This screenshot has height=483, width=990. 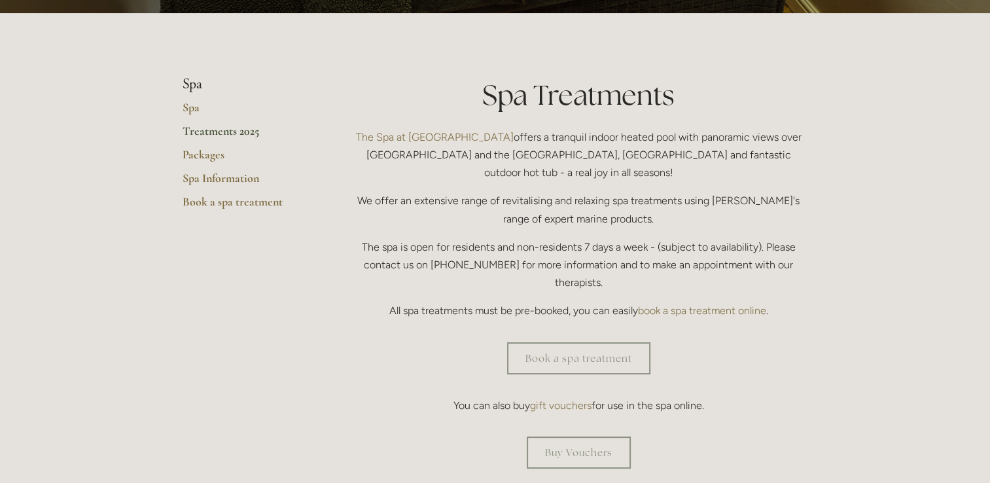 I want to click on li: Spa, so click(x=245, y=84).